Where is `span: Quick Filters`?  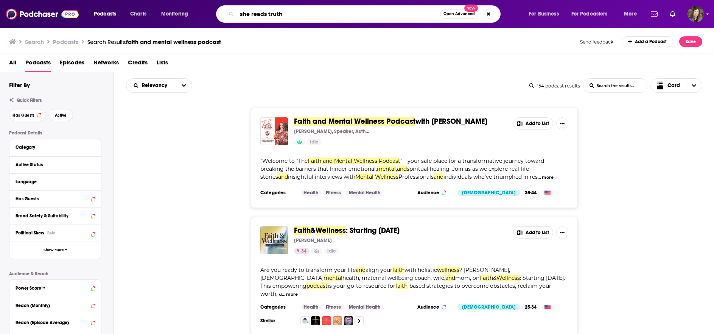
span: Quick Filters is located at coordinates (29, 100).